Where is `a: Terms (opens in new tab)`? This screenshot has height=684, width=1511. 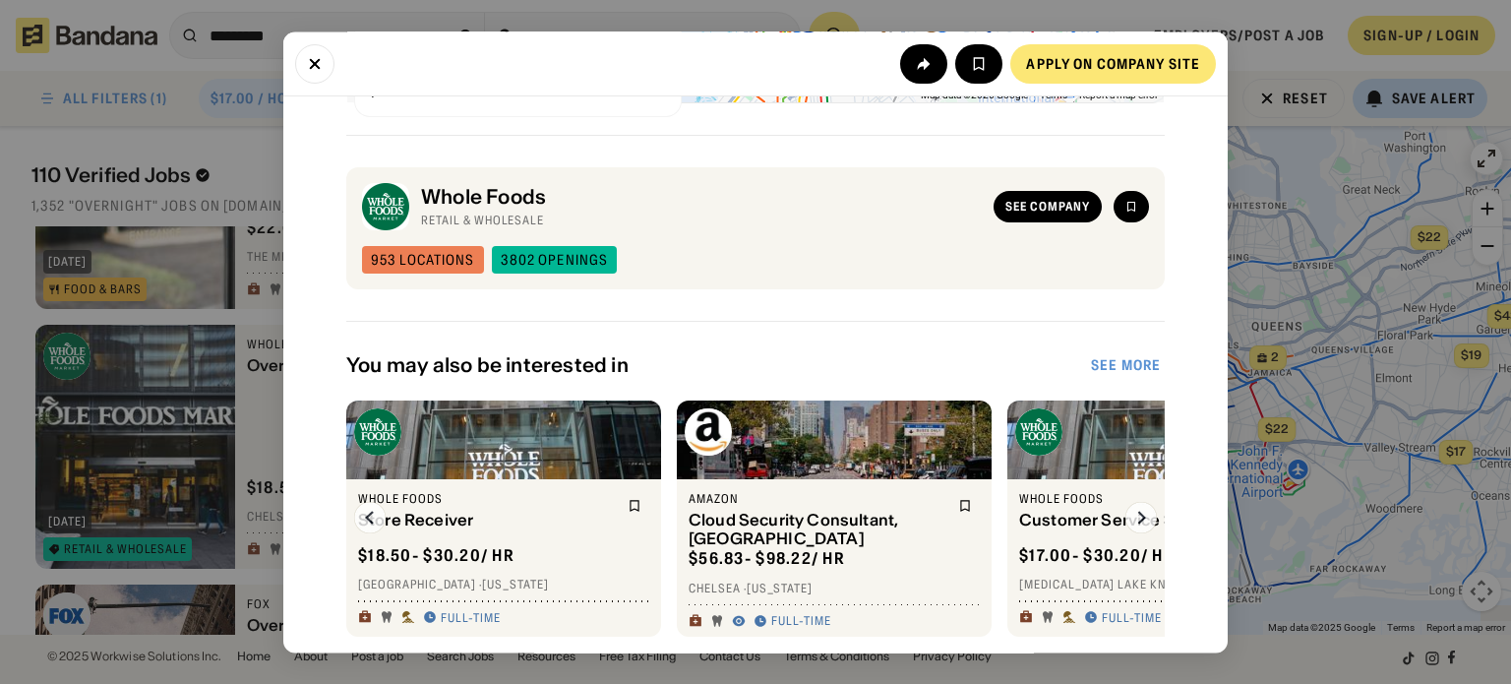 a: Terms (opens in new tab) is located at coordinates (1054, 95).